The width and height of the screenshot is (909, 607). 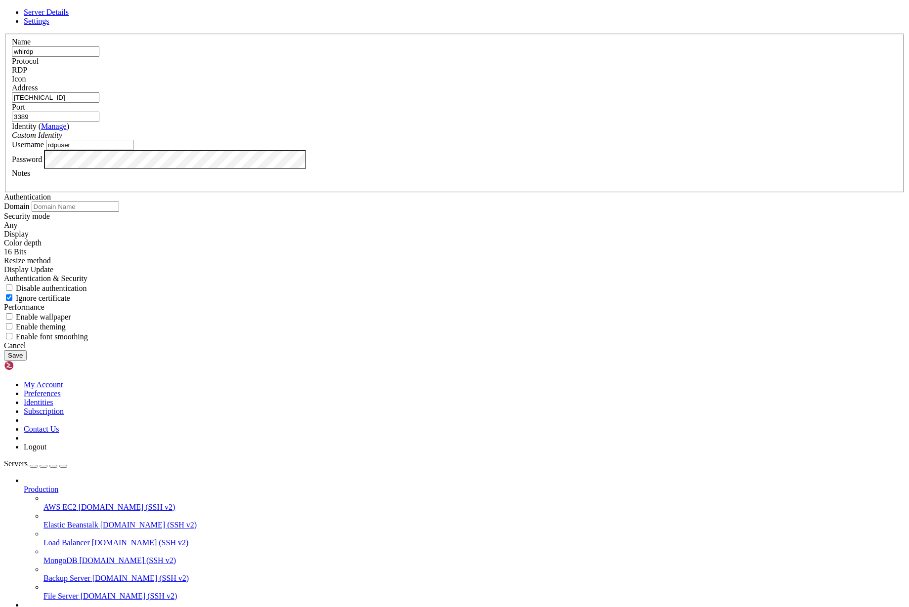 What do you see at coordinates (67, 578) in the screenshot?
I see `span: Backup Server` at bounding box center [67, 578].